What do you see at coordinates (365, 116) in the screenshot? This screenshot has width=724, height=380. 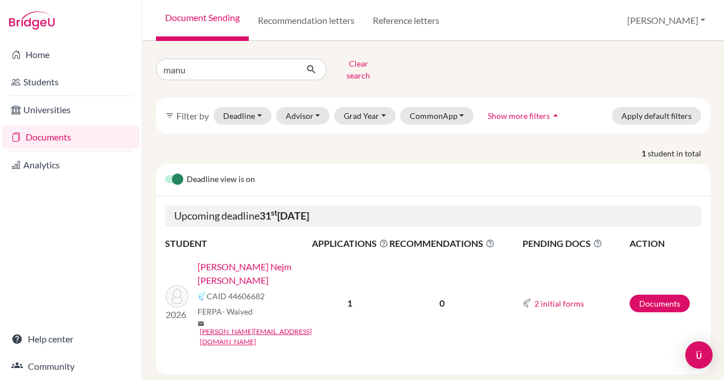 I see `button: Grad Year` at bounding box center [365, 116].